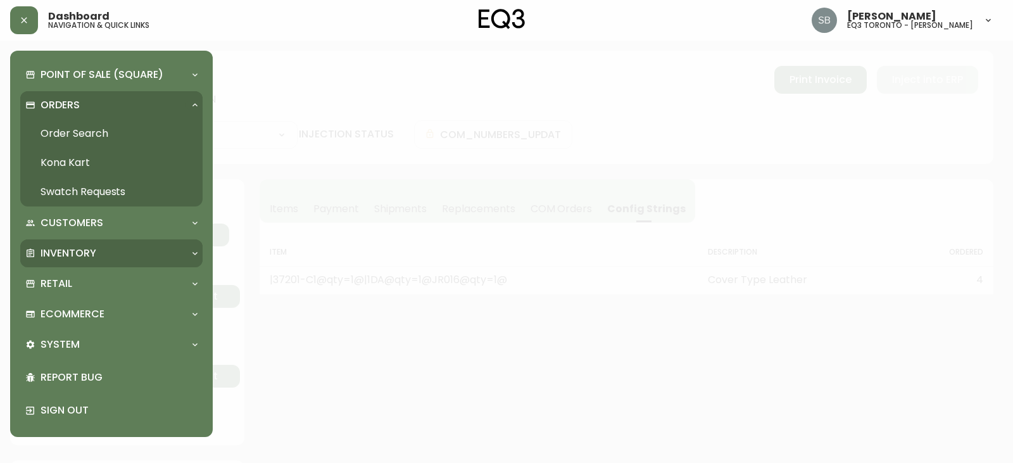 The image size is (1013, 463). Describe the element at coordinates (824, 20) in the screenshot. I see `img: 62e4f14275e5c688c761ab51c449f16a` at that location.